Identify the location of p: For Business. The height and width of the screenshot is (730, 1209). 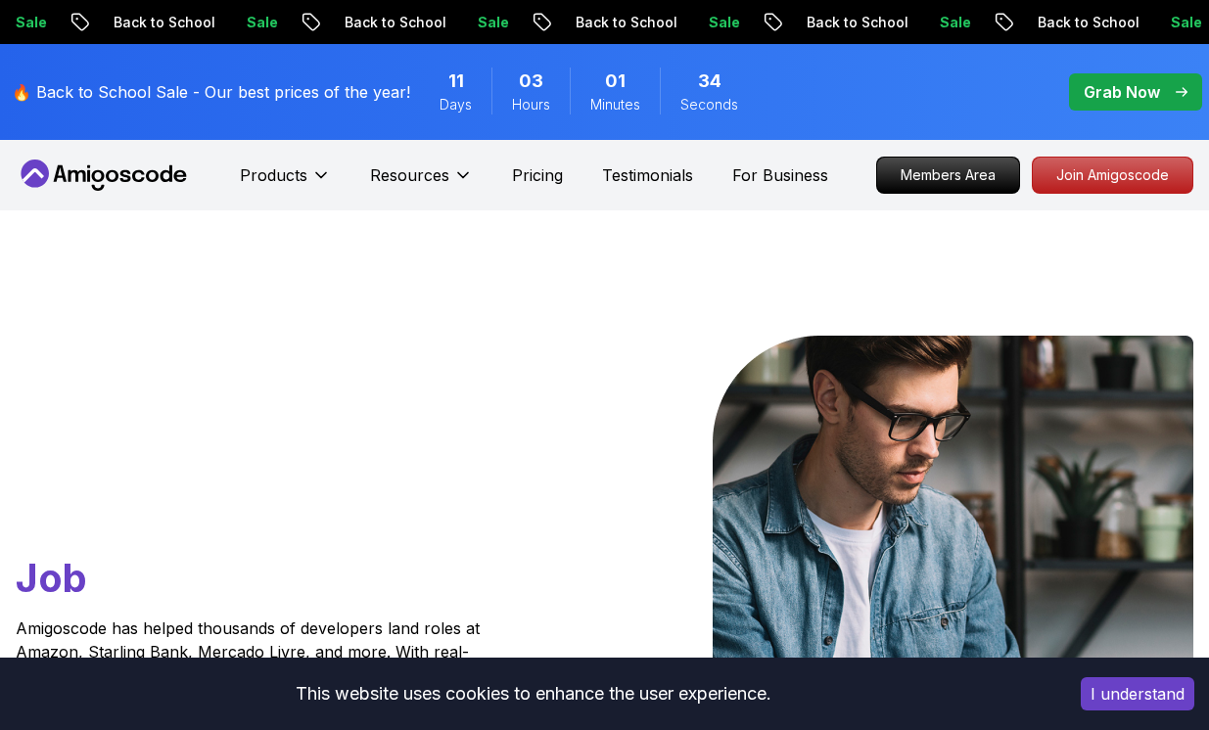
(780, 175).